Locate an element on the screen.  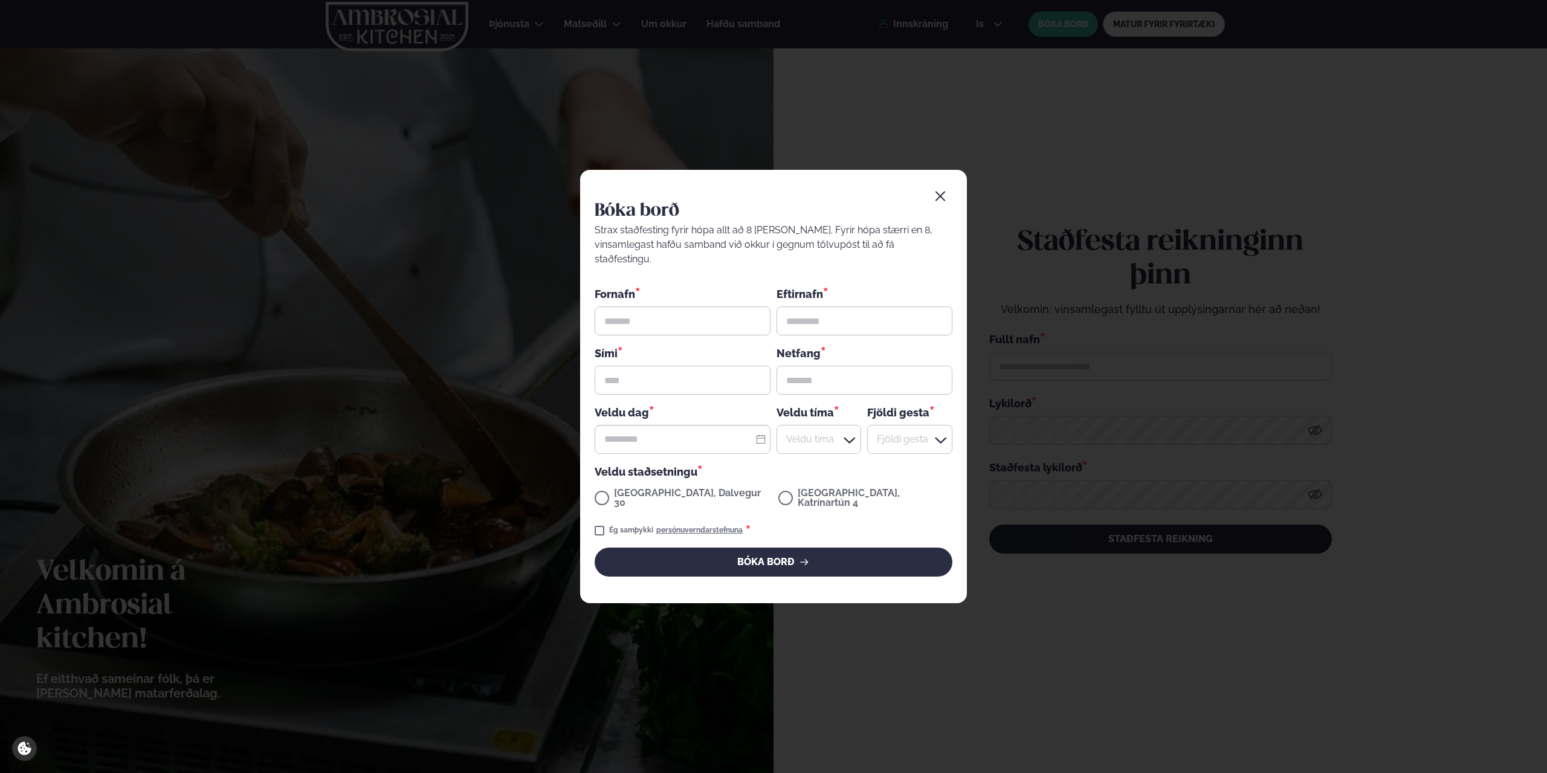
a: Cookie settings is located at coordinates (24, 748).